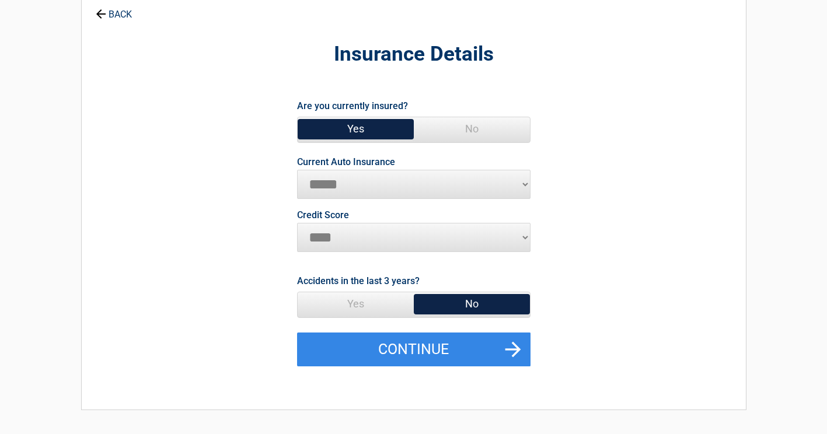 Image resolution: width=827 pixels, height=434 pixels. What do you see at coordinates (414, 350) in the screenshot?
I see `button: Continue` at bounding box center [414, 350].